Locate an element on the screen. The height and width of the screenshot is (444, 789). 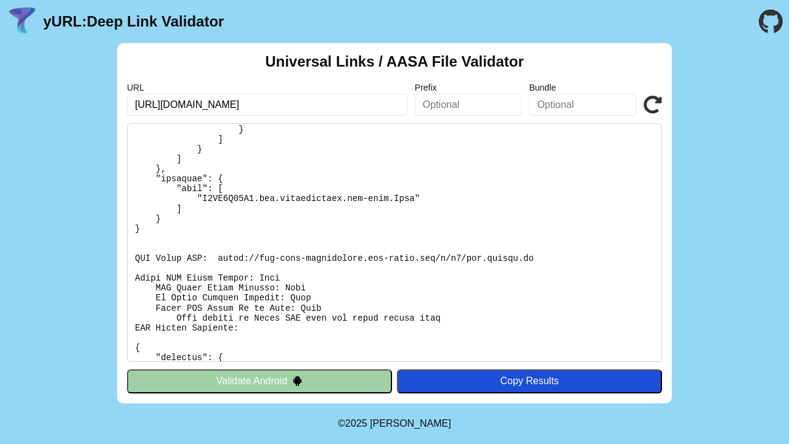
a: yURL:Deep Link Validator is located at coordinates (133, 22).